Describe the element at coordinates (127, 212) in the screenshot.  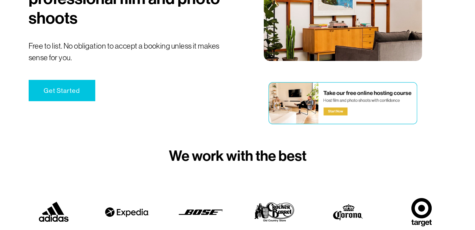
I see `img: expedia.png` at that location.